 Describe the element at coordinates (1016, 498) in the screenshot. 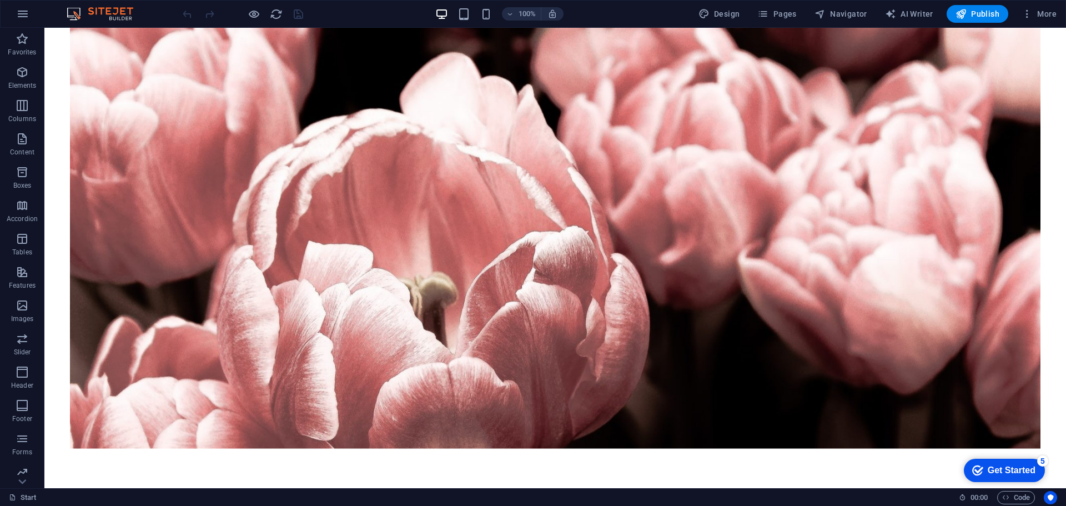

I see `span: Code` at that location.